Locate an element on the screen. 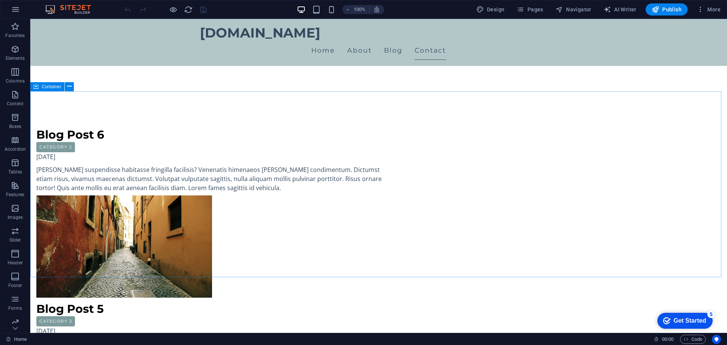 The width and height of the screenshot is (727, 345). div: Design (Ctrl+Alt+Y) is located at coordinates (490, 9).